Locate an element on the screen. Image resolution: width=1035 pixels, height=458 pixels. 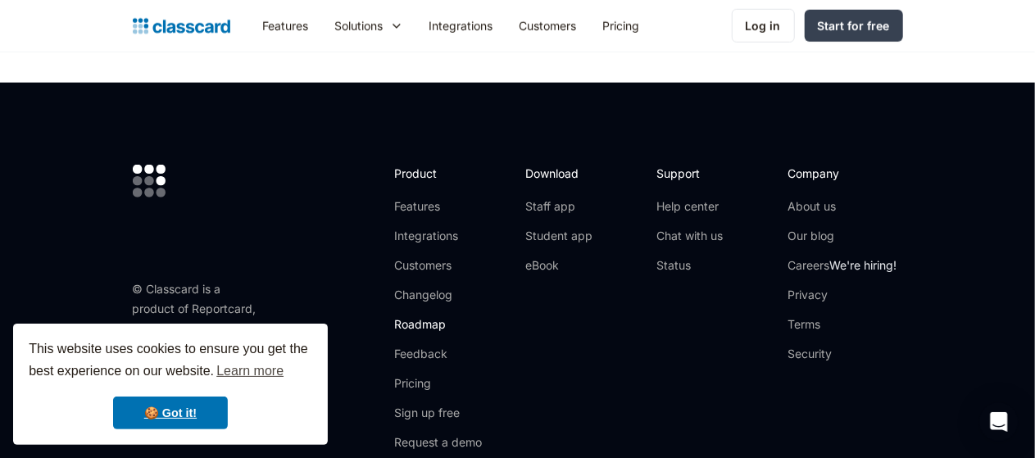
a: Changelog is located at coordinates (438, 295).